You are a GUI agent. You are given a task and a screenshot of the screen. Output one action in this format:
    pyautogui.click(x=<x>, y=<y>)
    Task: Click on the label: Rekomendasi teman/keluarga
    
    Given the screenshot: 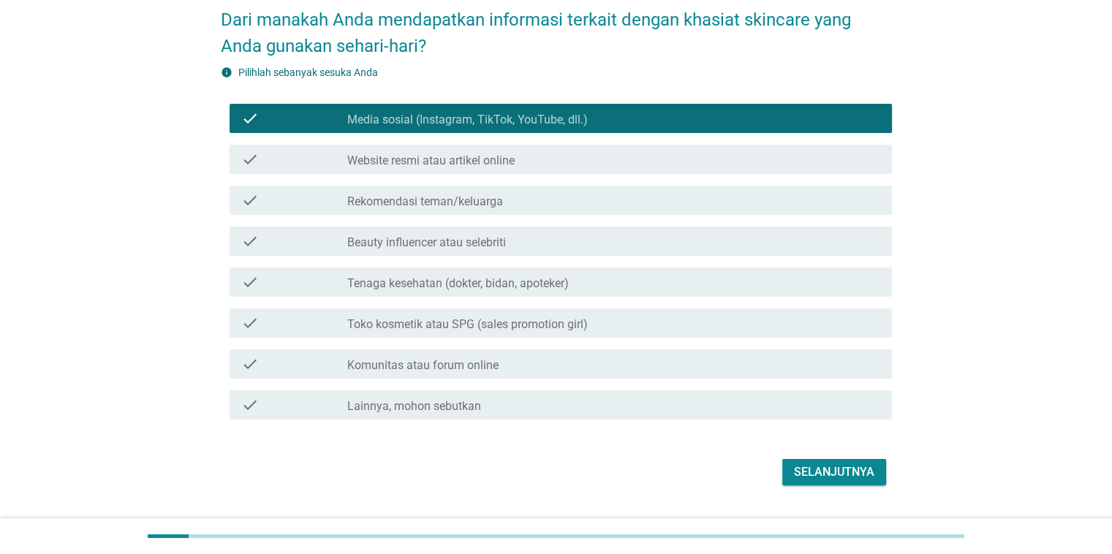 What is the action you would take?
    pyautogui.click(x=425, y=202)
    